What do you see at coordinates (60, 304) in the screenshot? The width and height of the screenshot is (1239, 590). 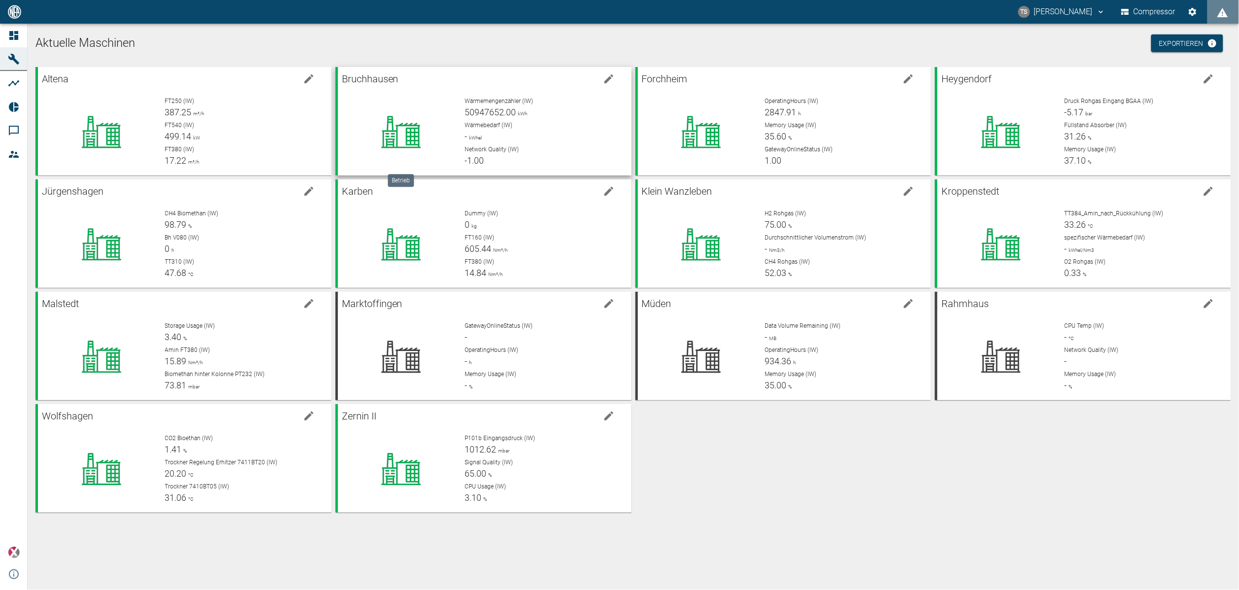 I see `span: Malstedt` at bounding box center [60, 304].